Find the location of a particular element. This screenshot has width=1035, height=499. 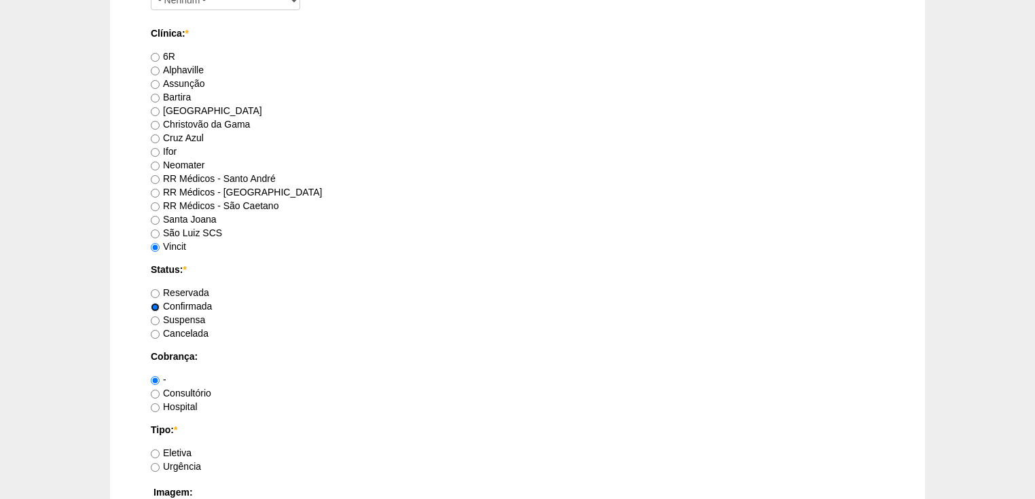

input: Ifor is located at coordinates (155, 152).